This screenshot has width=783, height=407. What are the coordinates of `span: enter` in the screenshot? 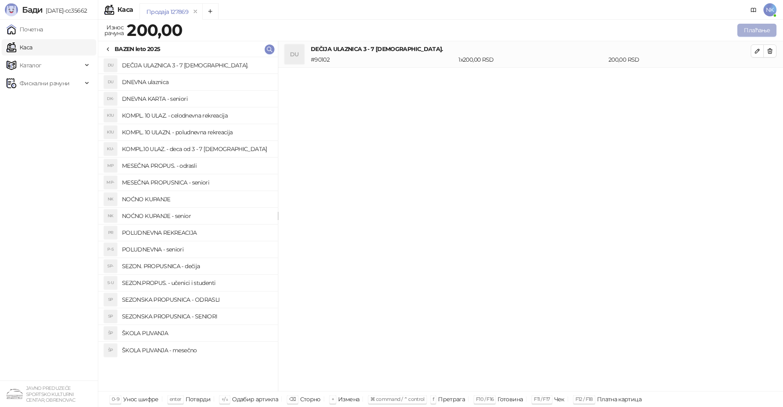 It's located at (175, 399).